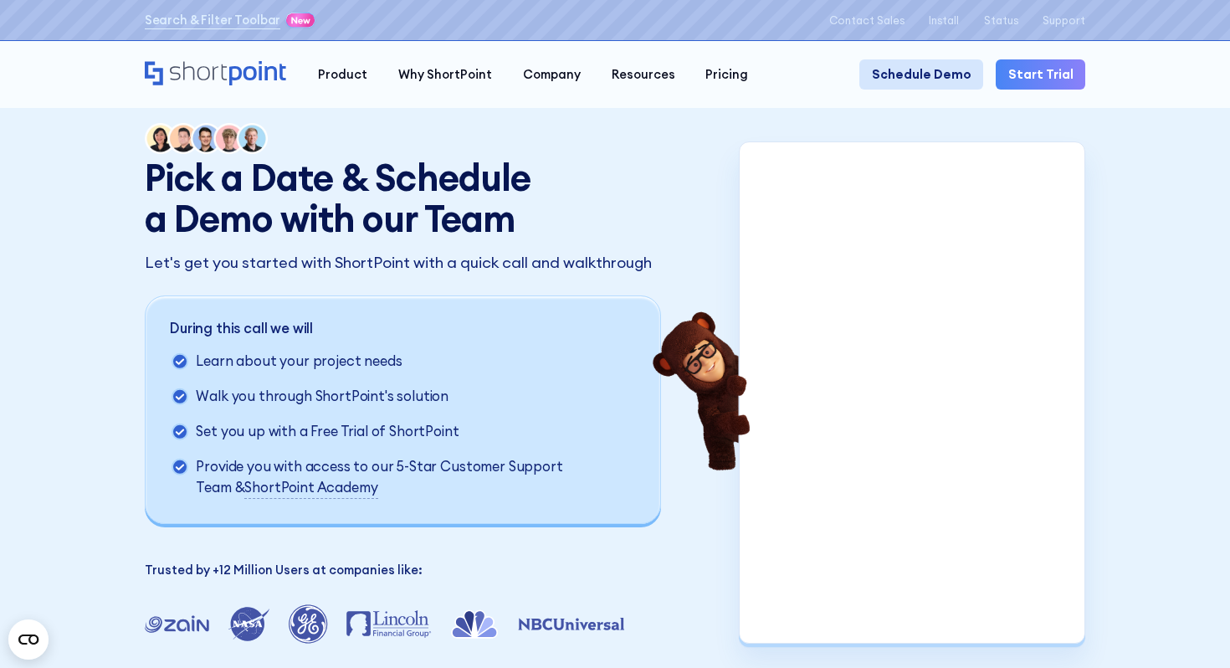 The image size is (1230, 668). Describe the element at coordinates (867, 20) in the screenshot. I see `a: Contact Sales` at that location.